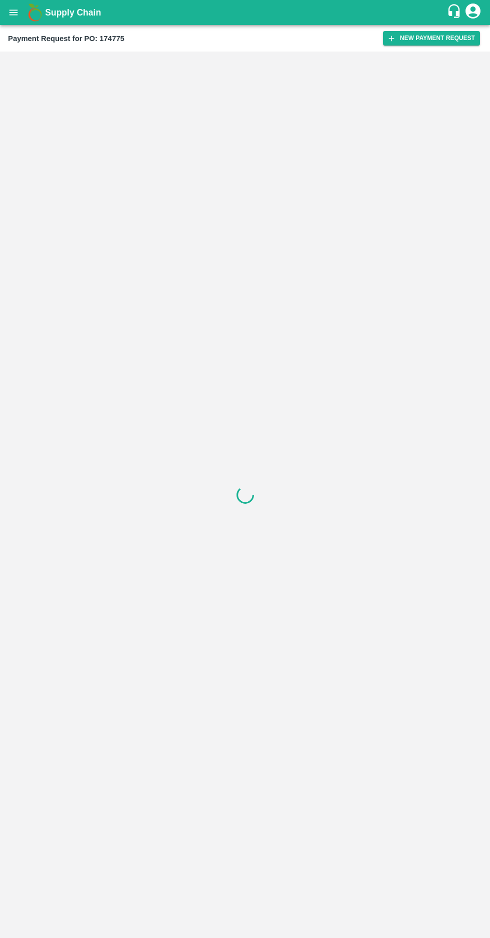 The width and height of the screenshot is (490, 938). I want to click on button: open drawer, so click(14, 13).